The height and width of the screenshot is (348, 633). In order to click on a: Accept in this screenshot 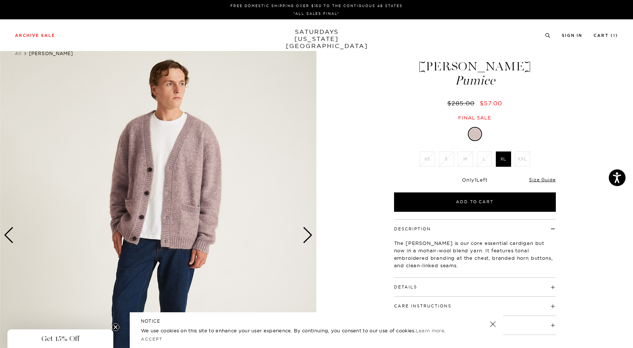, I will do `click(152, 339)`.